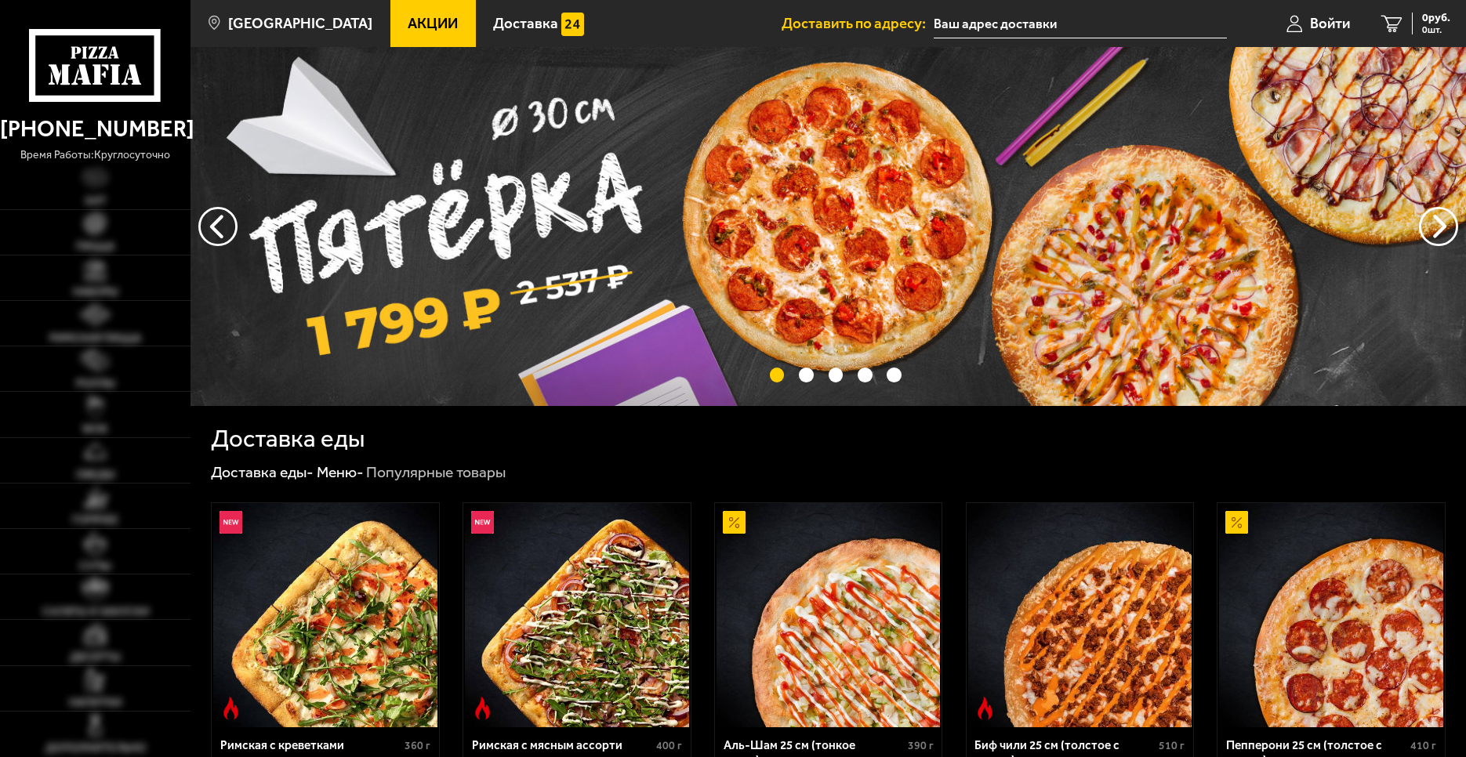 The height and width of the screenshot is (757, 1466). What do you see at coordinates (828, 615) in the screenshot?
I see `img: Аль-Шам 25 см (тонкое тесто)` at bounding box center [828, 615].